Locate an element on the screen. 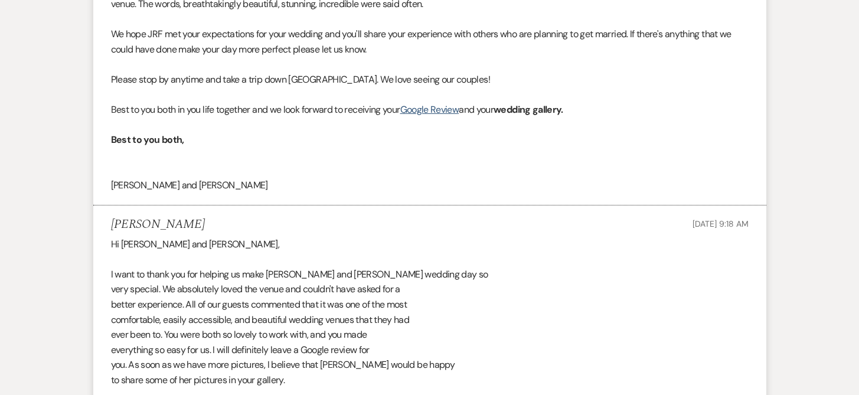 The height and width of the screenshot is (395, 859). strong: wedding gallery. is located at coordinates (528, 109).